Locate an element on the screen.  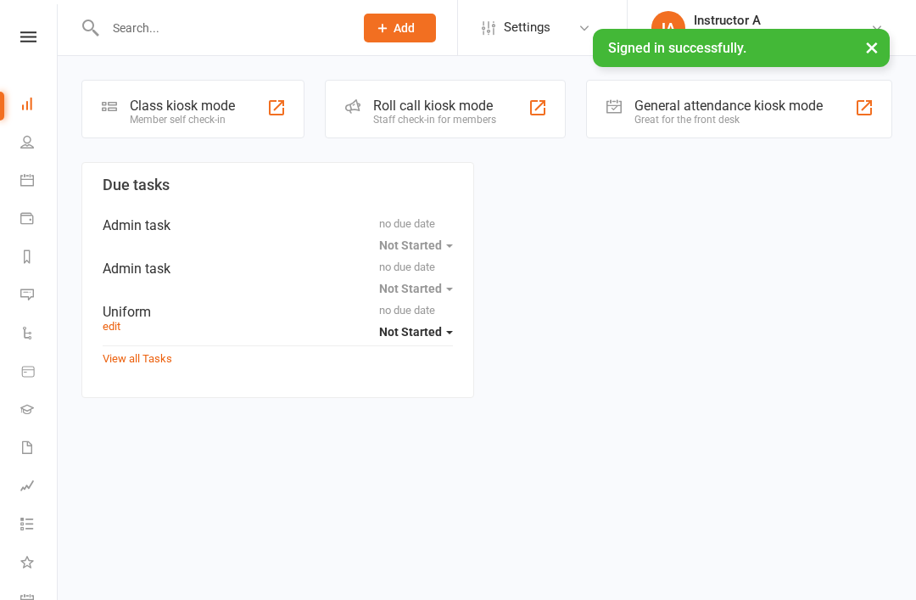
a: edit is located at coordinates (111, 326).